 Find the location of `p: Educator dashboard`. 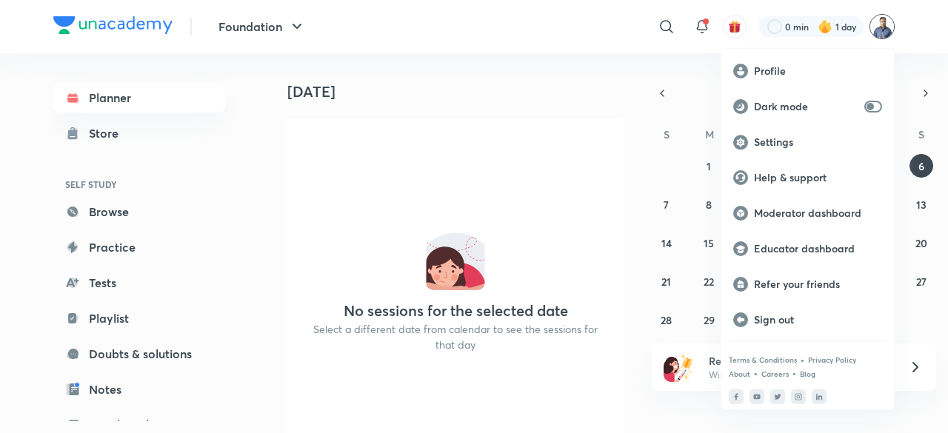

p: Educator dashboard is located at coordinates (818, 249).